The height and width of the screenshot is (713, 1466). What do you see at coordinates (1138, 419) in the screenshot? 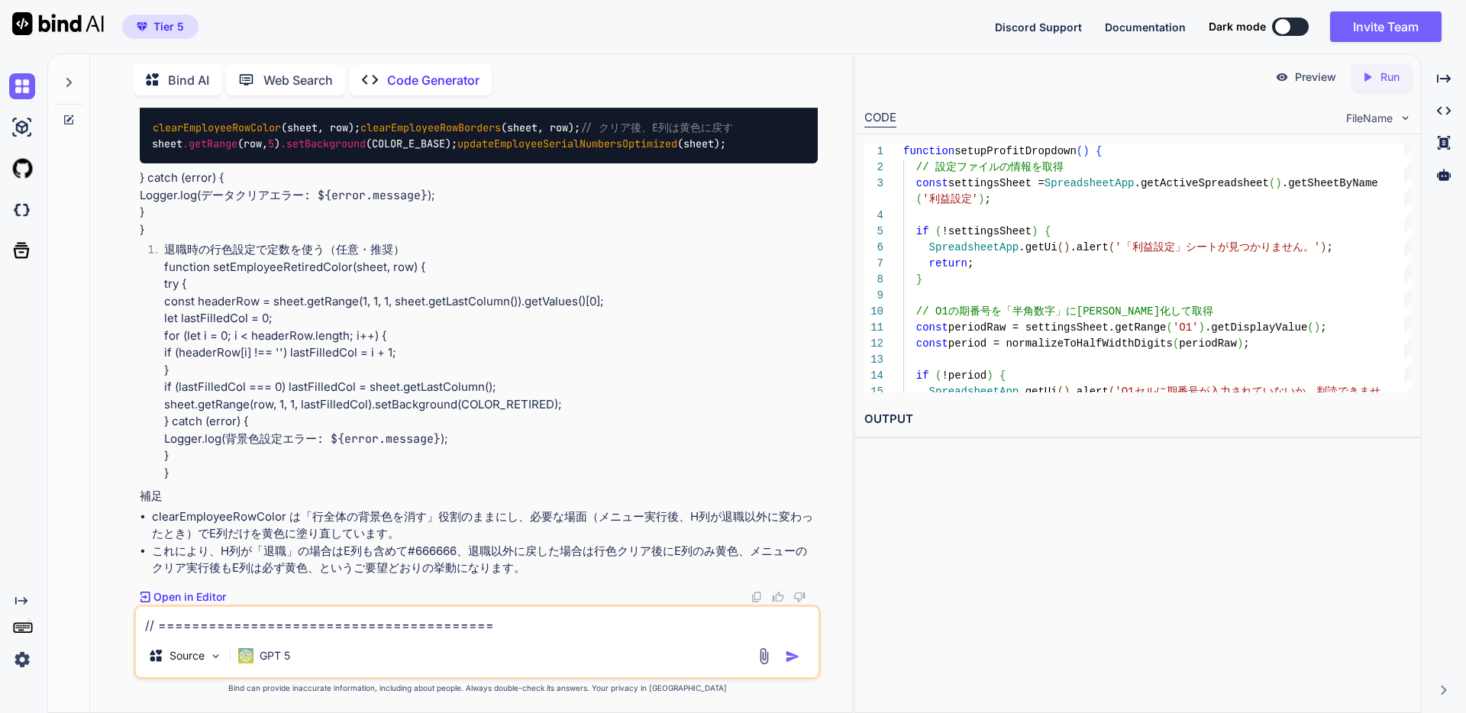
I see `h2: OUTPUT` at bounding box center [1138, 419].